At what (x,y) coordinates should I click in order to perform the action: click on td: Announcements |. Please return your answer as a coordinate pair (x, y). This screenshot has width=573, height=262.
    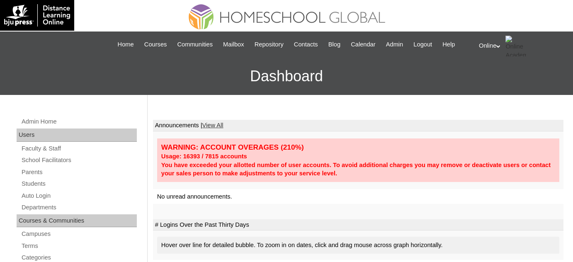
    Looking at the image, I should click on (358, 126).